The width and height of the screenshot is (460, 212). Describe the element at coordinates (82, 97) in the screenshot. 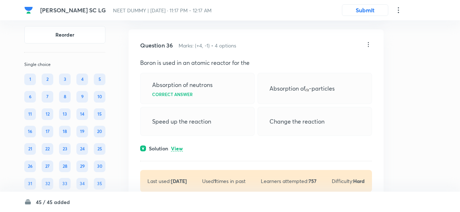

I see `div: 9` at that location.